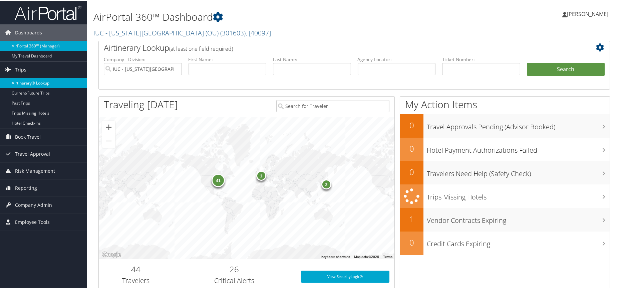 The image size is (619, 288). I want to click on h1: My Action Items, so click(505, 104).